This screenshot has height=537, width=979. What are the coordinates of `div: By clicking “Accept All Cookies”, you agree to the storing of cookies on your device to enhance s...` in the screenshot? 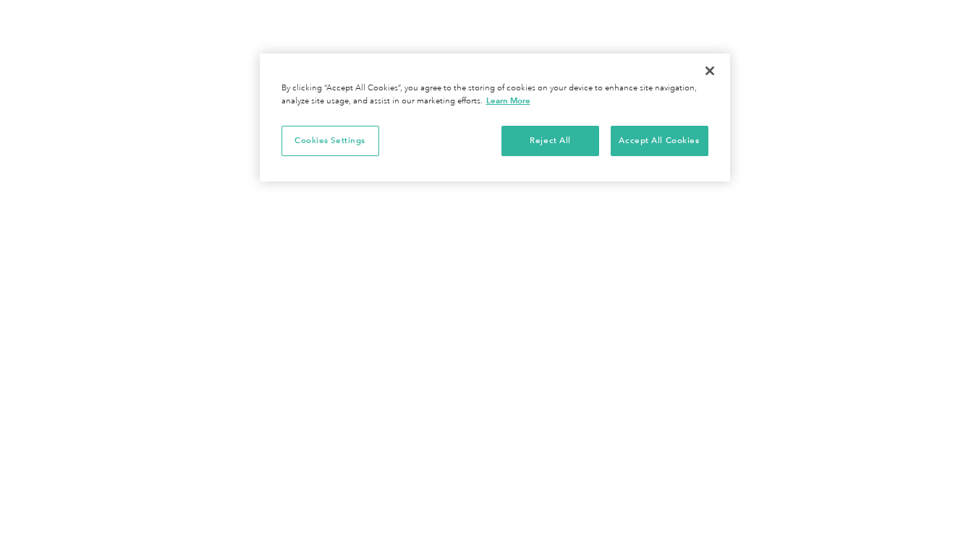 It's located at (495, 95).